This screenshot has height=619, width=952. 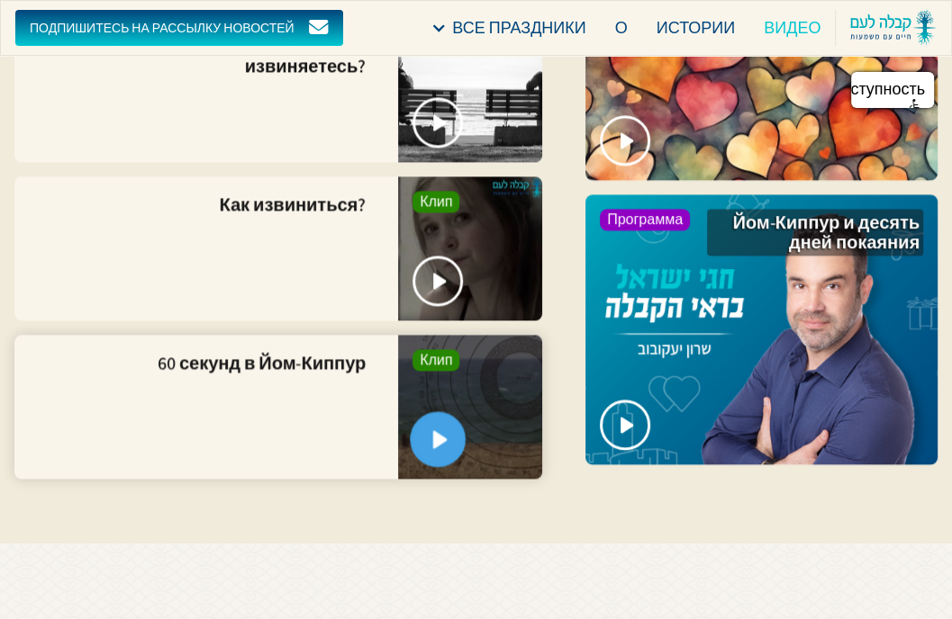 I want to click on font: Подпишитесь на рассылку новостей, so click(x=162, y=28).